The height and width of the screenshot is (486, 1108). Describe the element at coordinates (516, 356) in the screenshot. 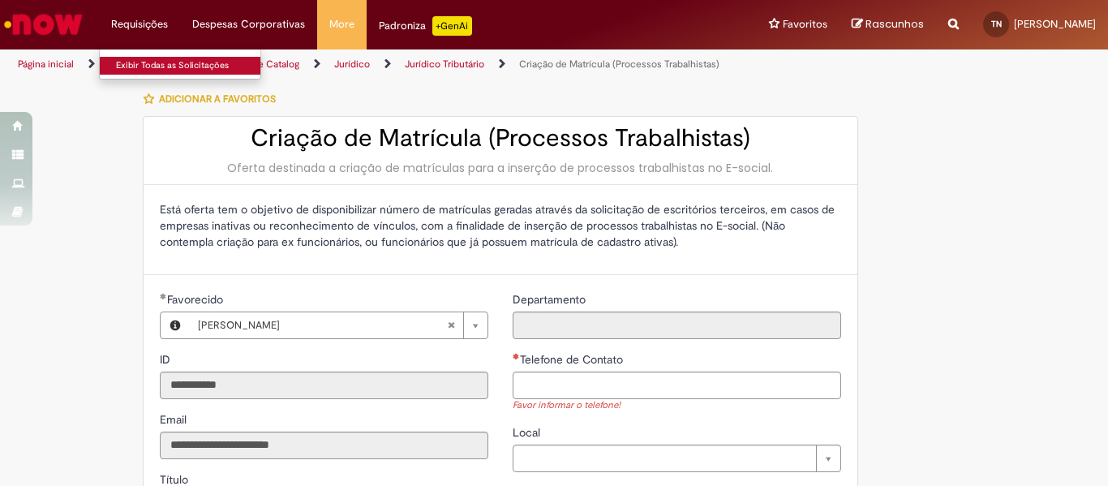

I see `span: Necessários` at that location.